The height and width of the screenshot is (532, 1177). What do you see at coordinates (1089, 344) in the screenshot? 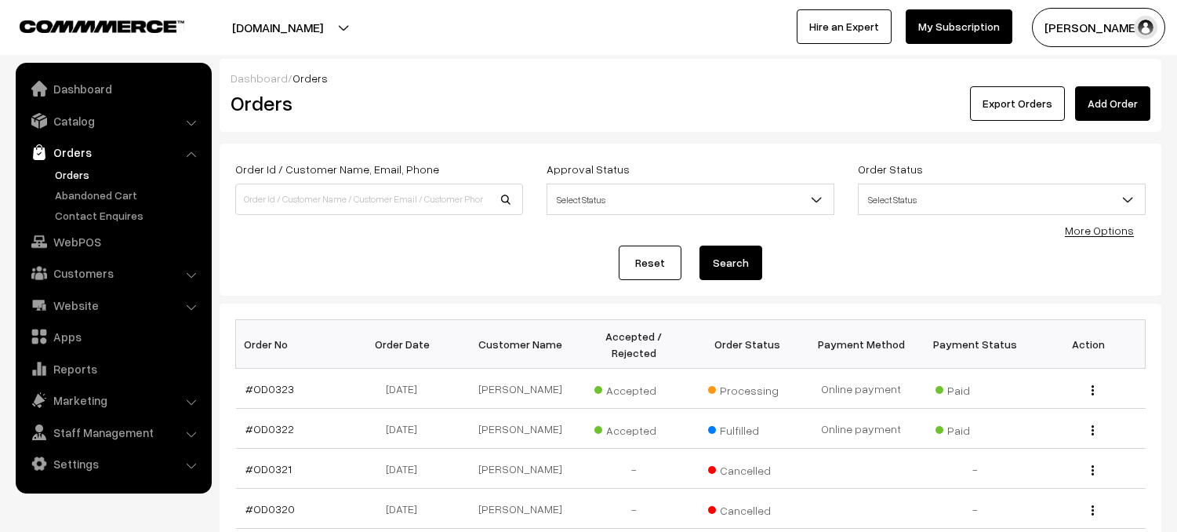
I see `th: Action` at bounding box center [1089, 344].